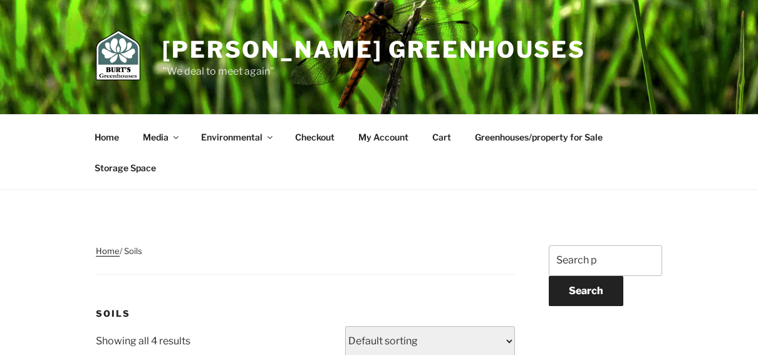  I want to click on h1: Soils, so click(305, 313).